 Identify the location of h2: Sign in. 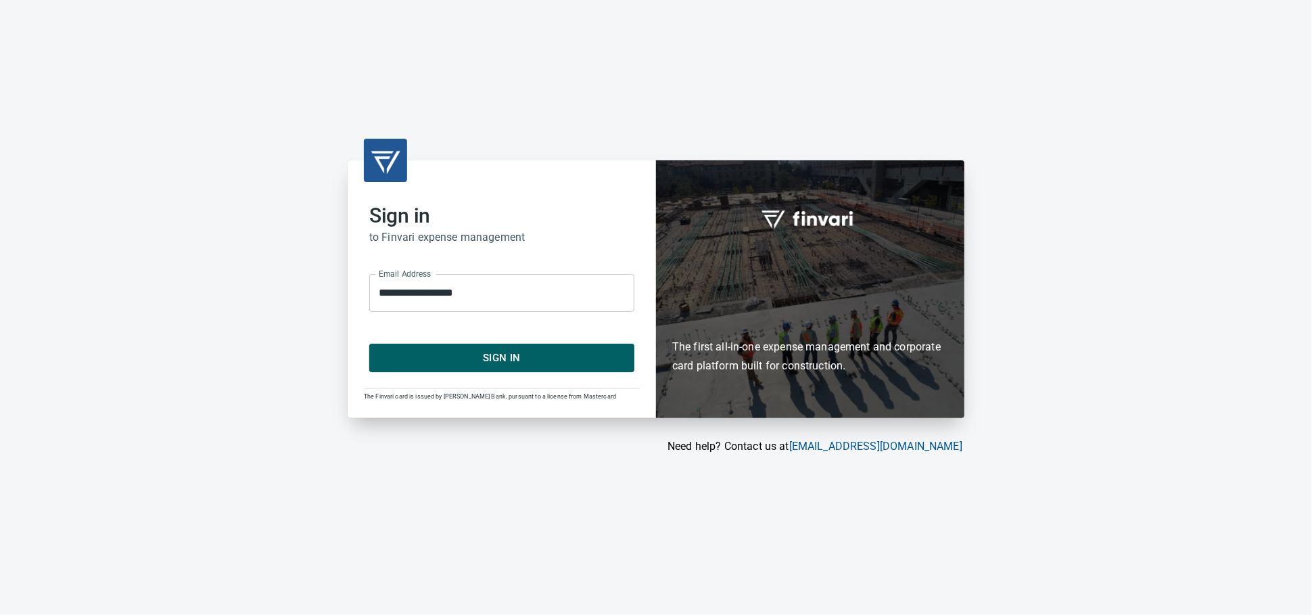
(502, 216).